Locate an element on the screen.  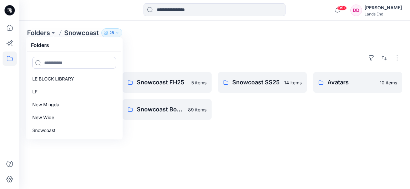
a: New Mingda is located at coordinates (74, 105).